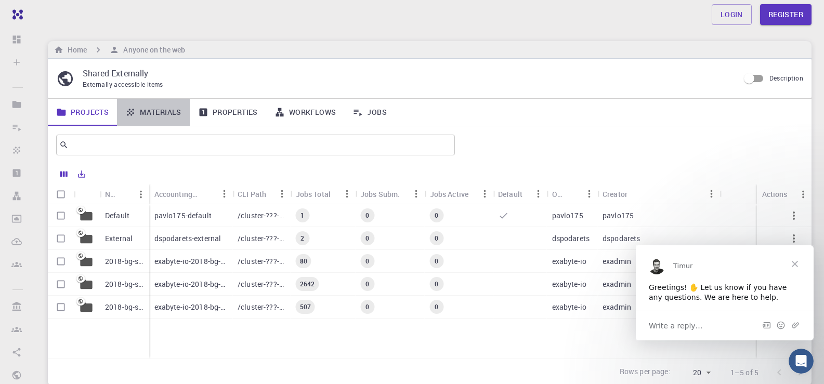 Image resolution: width=824 pixels, height=384 pixels. Describe the element at coordinates (124, 284) in the screenshot. I see `p: 2018-bg-study-phase-III` at that location.